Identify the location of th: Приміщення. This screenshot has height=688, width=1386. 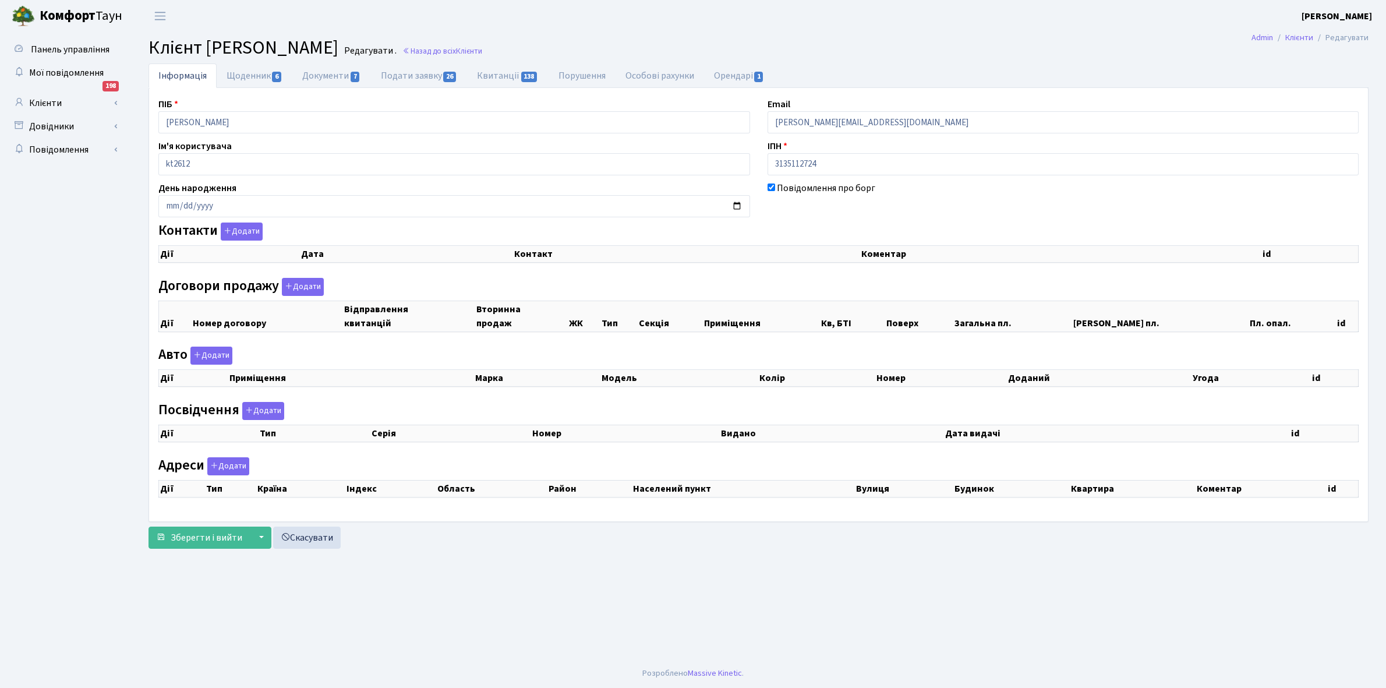
(761, 316).